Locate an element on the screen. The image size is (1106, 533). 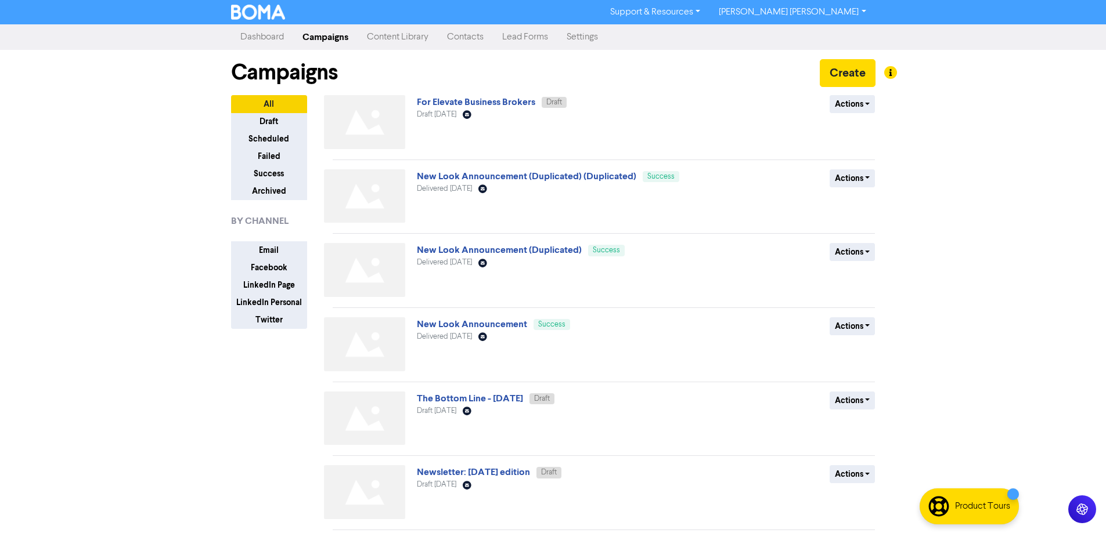
a: Campaigns is located at coordinates (325, 37).